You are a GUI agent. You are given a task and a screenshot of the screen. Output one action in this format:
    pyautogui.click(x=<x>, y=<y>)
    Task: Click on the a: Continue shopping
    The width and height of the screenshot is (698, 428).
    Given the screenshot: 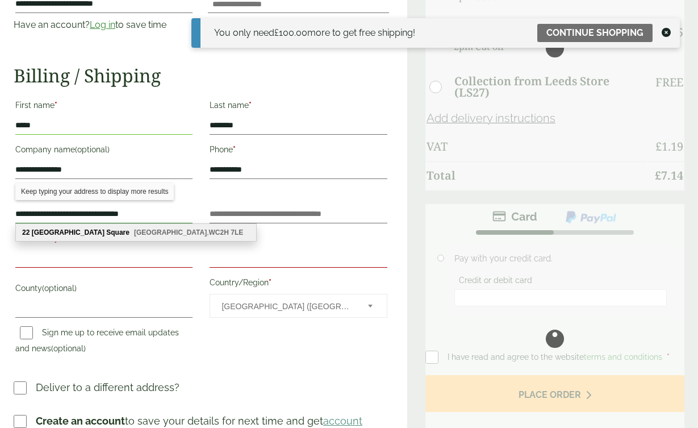 What is the action you would take?
    pyautogui.click(x=595, y=33)
    